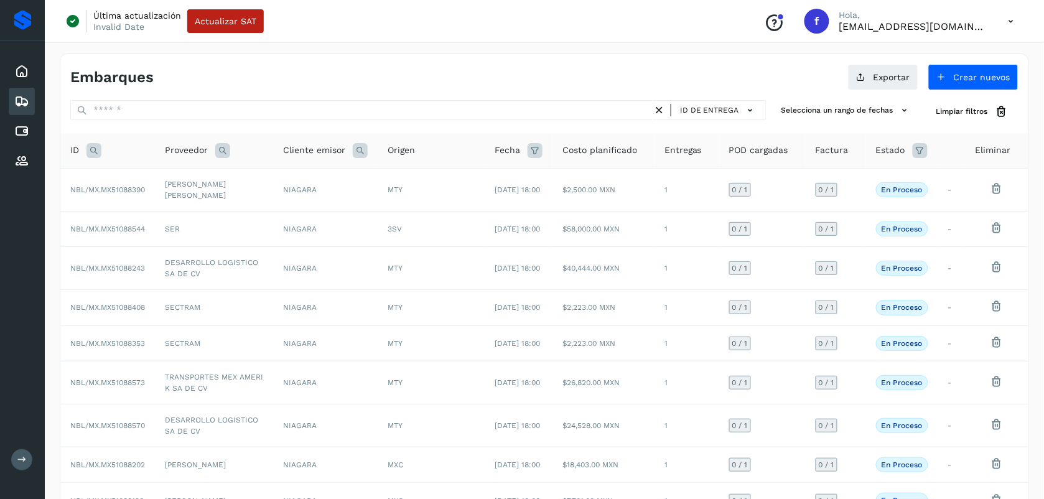 The width and height of the screenshot is (1044, 499). Describe the element at coordinates (683, 150) in the screenshot. I see `span: Entregas` at that location.